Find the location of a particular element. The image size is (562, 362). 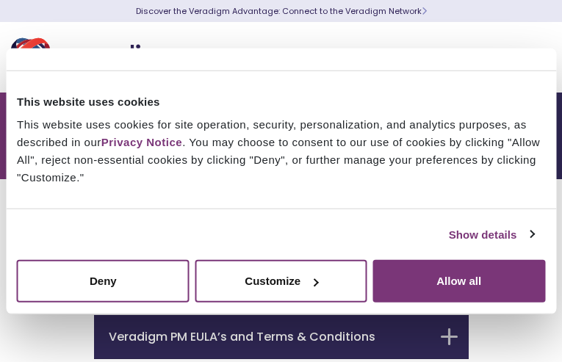

button: Allow all is located at coordinates (458, 281).